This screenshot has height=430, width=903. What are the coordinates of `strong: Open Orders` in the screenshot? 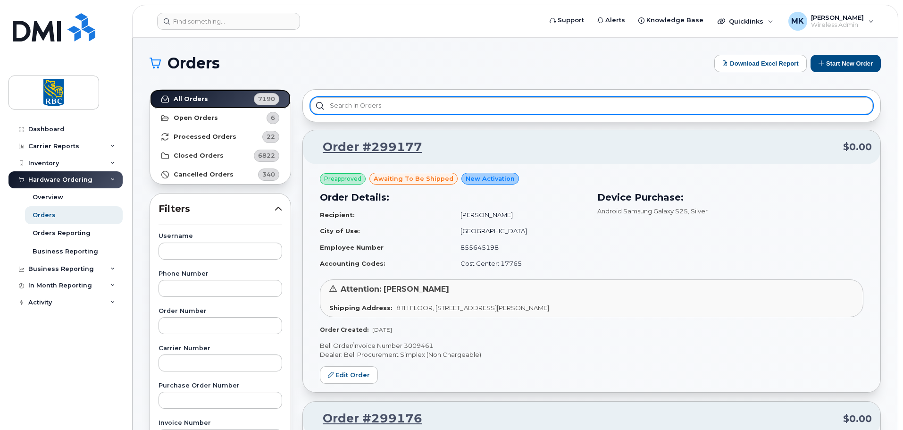 It's located at (196, 118).